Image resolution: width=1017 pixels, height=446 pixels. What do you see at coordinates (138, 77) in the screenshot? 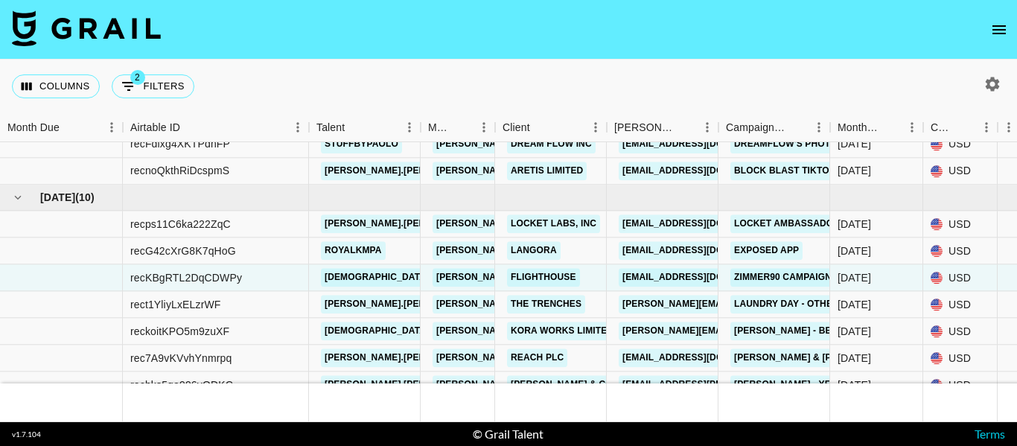
I see `span: 2` at bounding box center [138, 77].